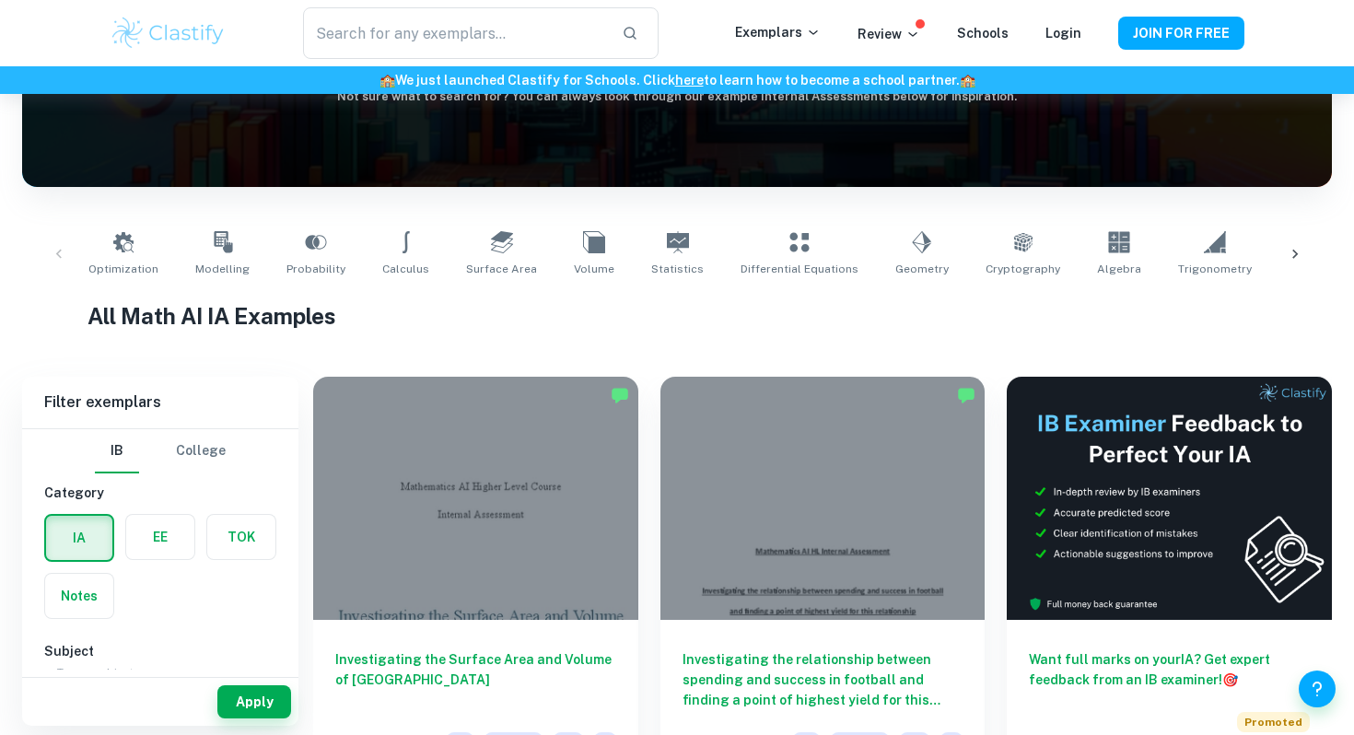 This screenshot has height=735, width=1354. I want to click on h6: Subject, so click(160, 651).